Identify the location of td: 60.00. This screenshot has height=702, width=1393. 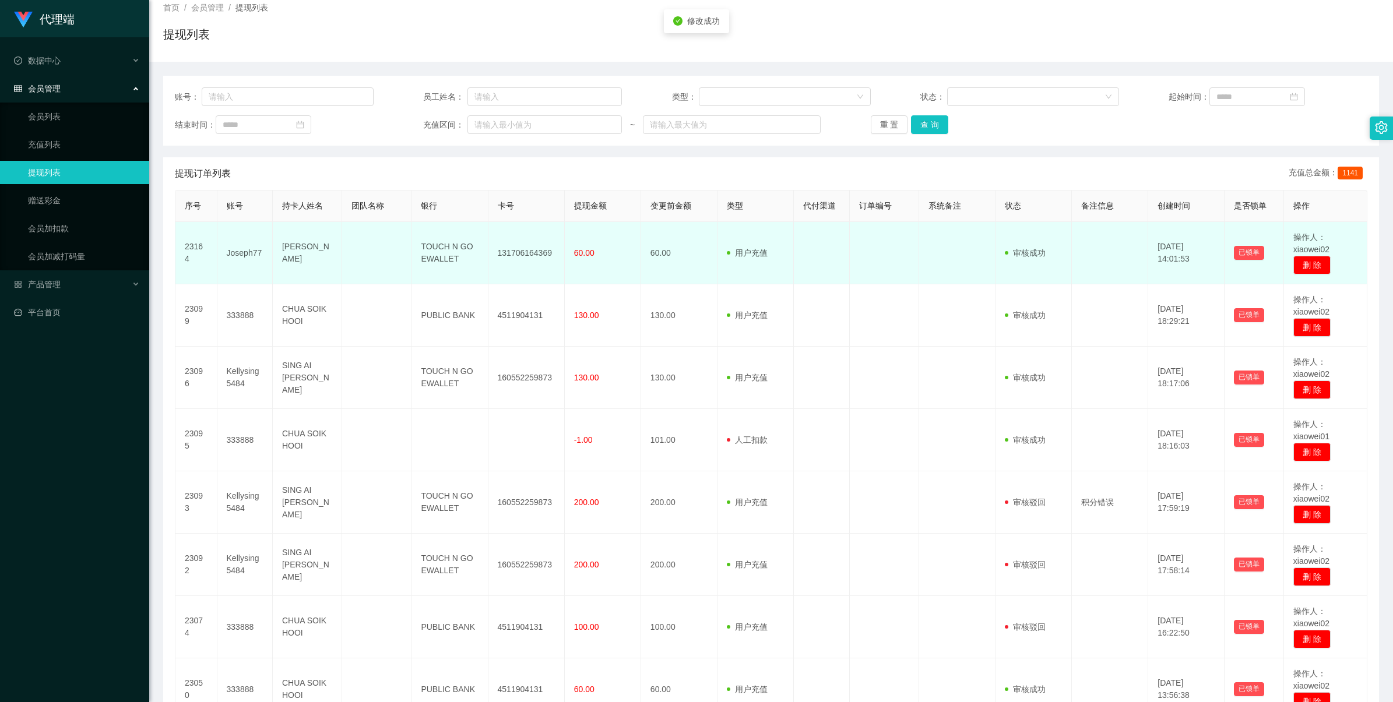
(679, 253).